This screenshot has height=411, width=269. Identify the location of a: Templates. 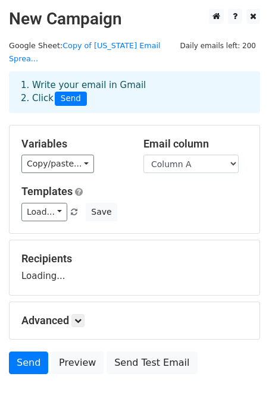
(47, 191).